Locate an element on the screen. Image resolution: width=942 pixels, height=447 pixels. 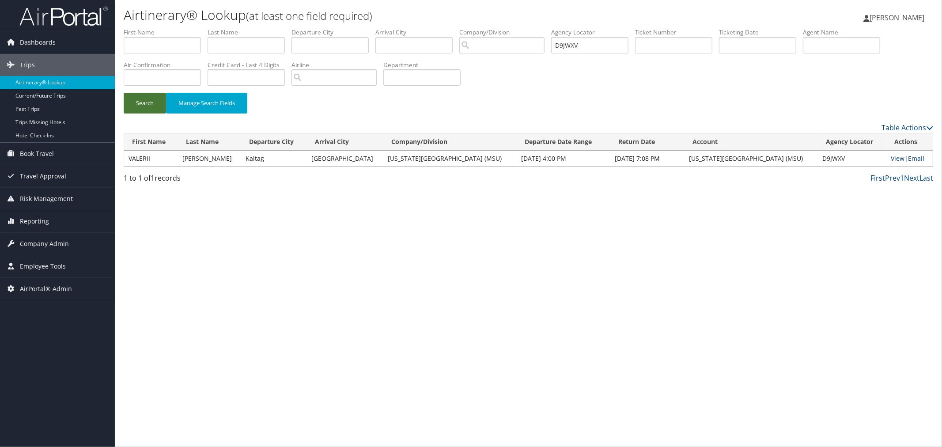
a: Next is located at coordinates (911, 178).